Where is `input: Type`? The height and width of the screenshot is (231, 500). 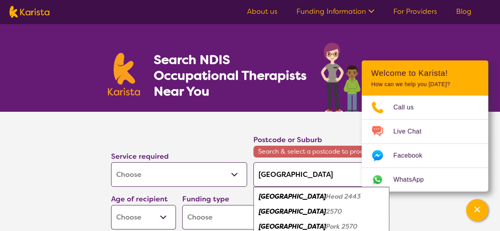
input: Type is located at coordinates (322, 175).